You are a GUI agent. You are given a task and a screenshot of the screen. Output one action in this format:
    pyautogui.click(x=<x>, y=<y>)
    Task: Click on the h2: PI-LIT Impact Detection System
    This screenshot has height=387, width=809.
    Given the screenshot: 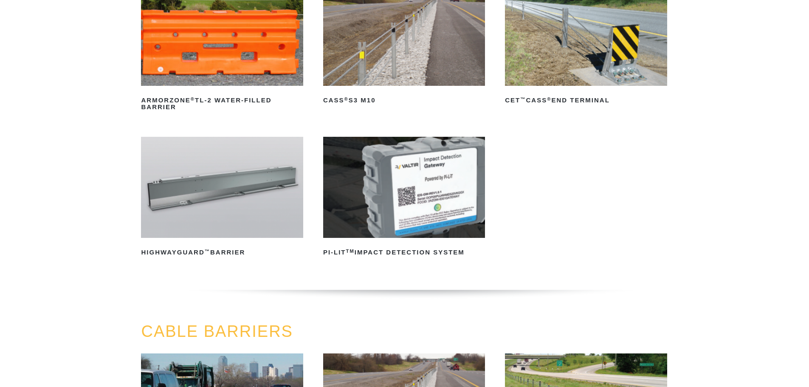 What is the action you would take?
    pyautogui.click(x=404, y=252)
    